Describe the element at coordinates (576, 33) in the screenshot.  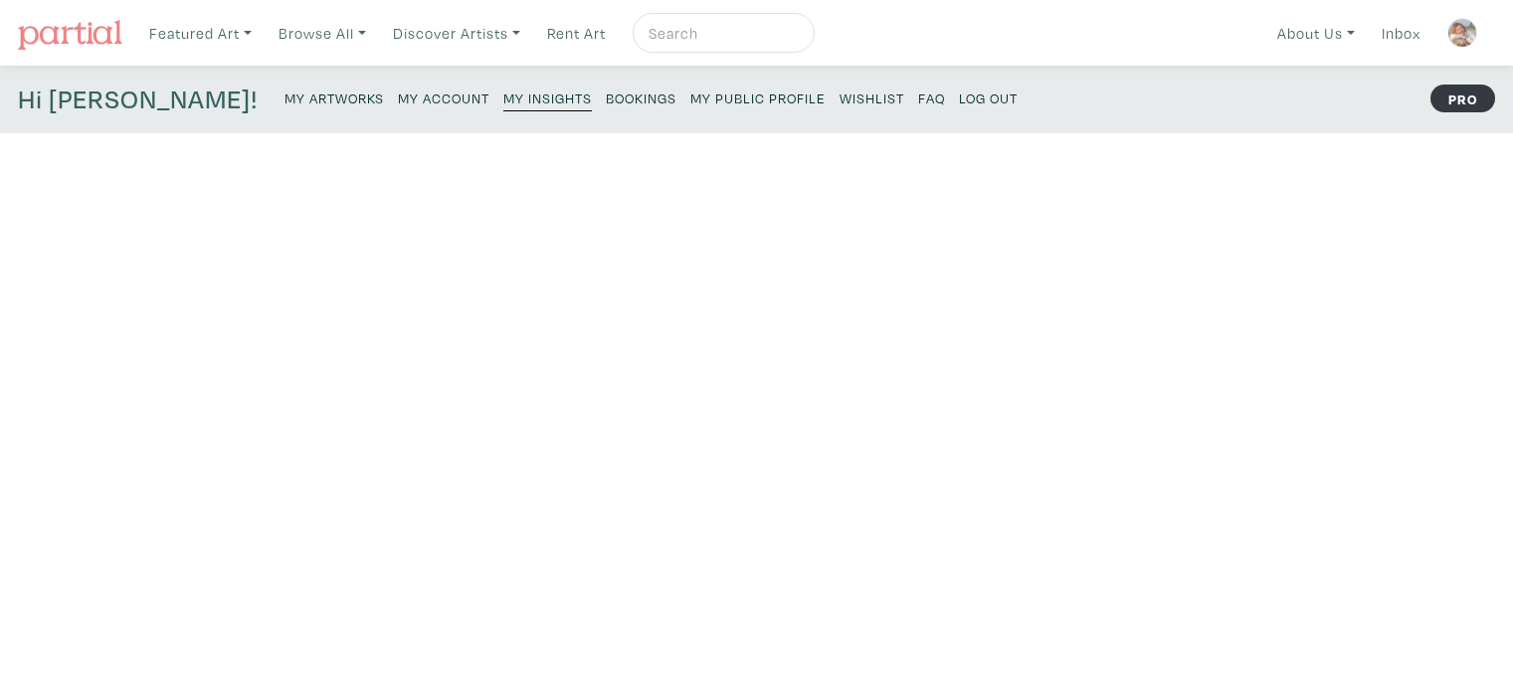
I see `a: Rent Art` at that location.